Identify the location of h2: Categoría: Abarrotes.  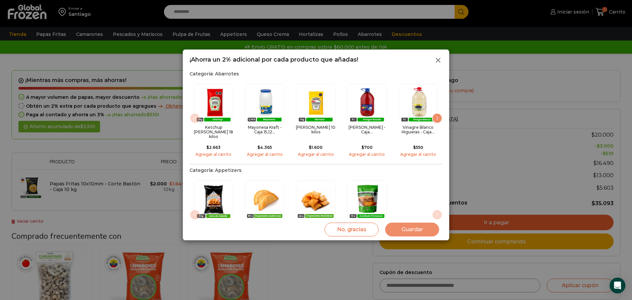
(316, 74).